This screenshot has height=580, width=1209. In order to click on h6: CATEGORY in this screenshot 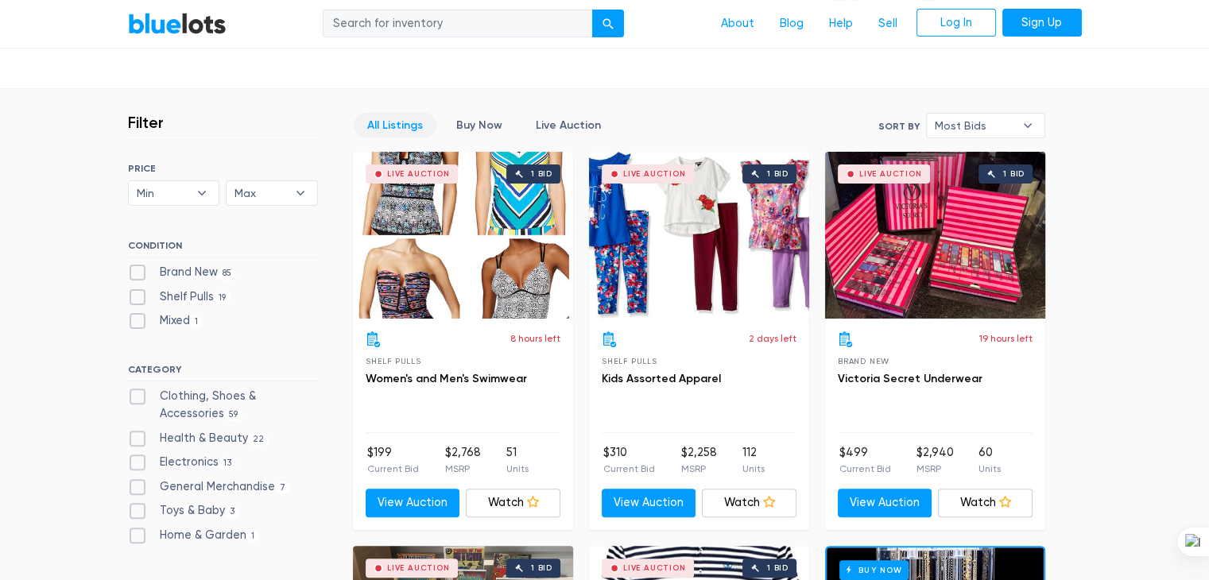, I will do `click(223, 373)`.